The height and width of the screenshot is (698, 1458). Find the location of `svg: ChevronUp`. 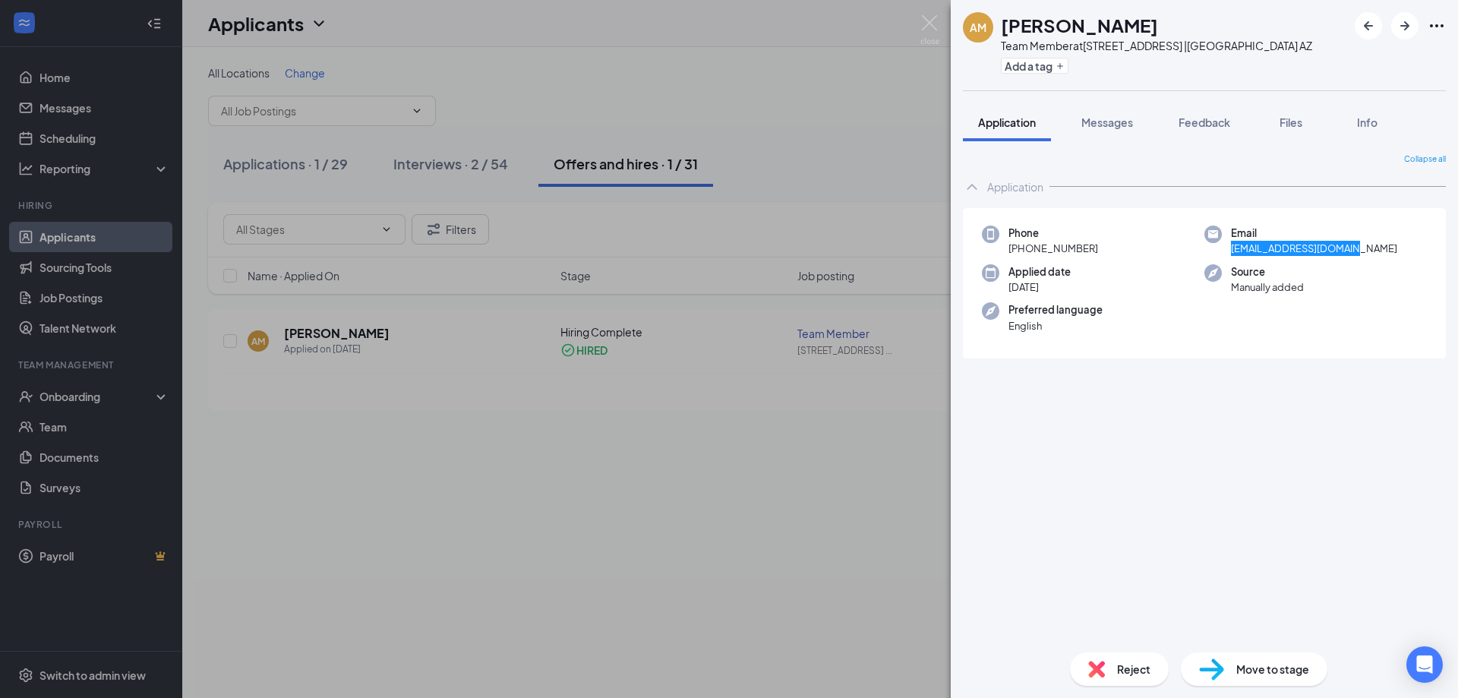

svg: ChevronUp is located at coordinates (972, 187).